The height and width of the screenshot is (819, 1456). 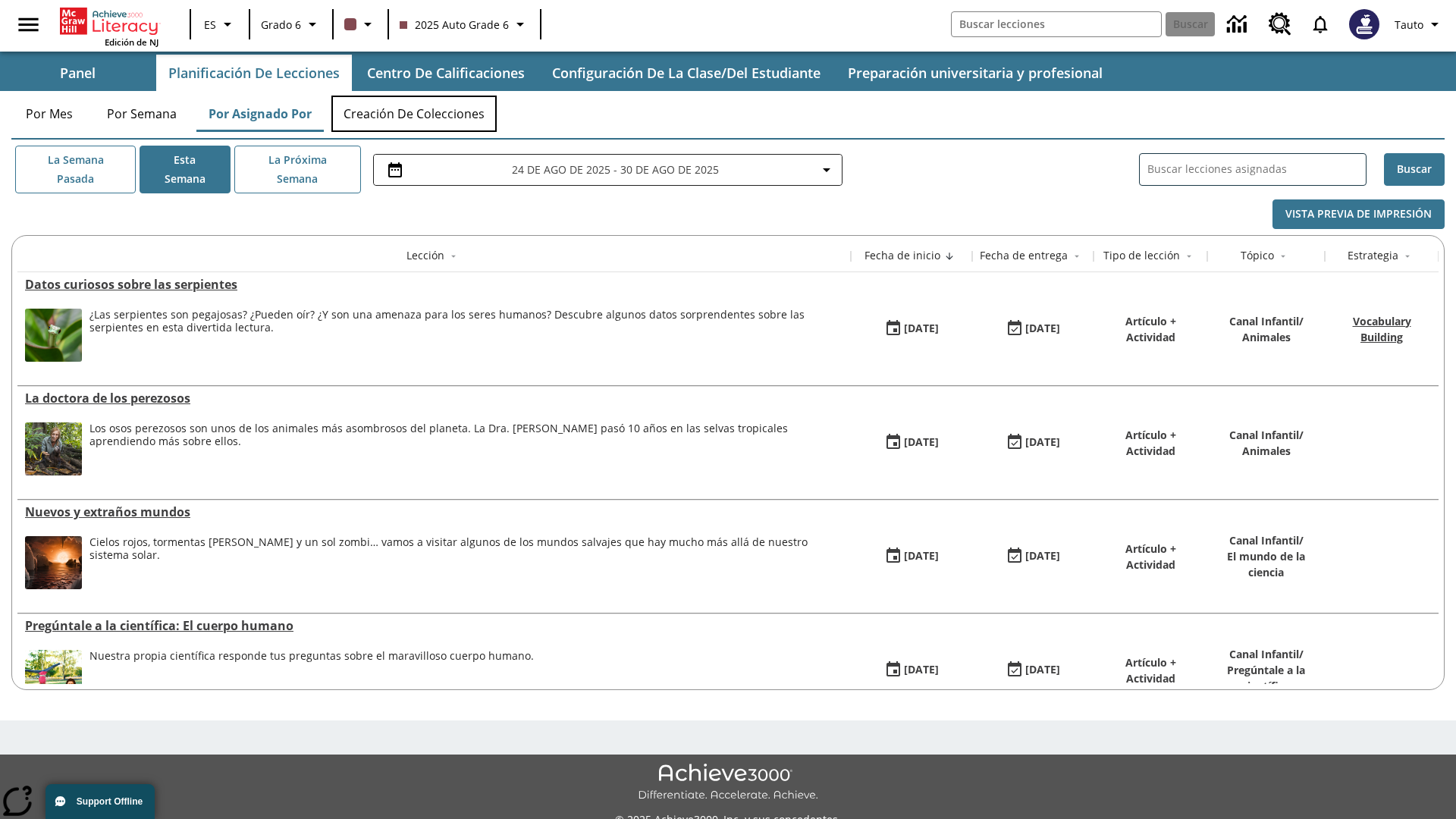 I want to click on button: Escoja un nuevo avatar, so click(x=1364, y=24).